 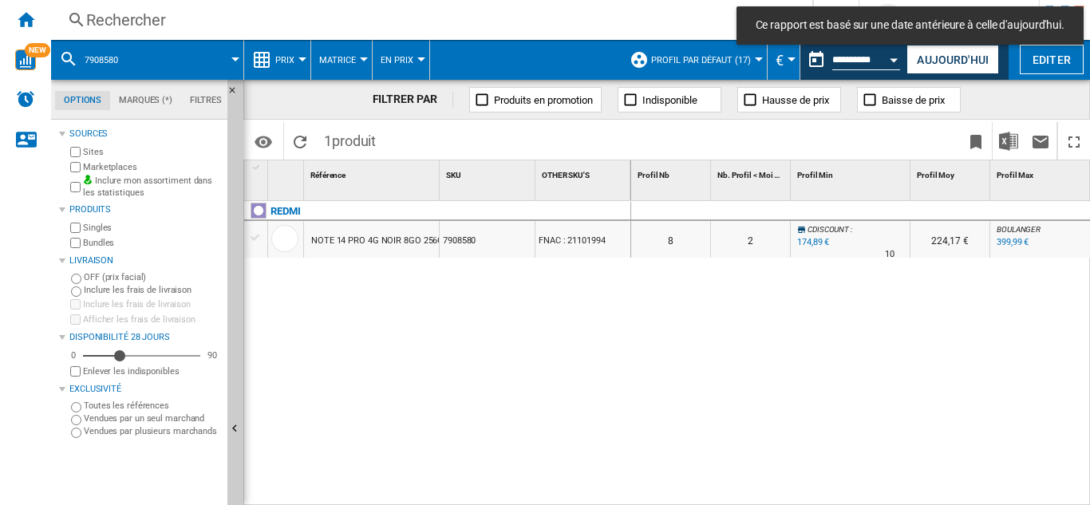 I want to click on label: Vendues par plusieurs marchands, so click(x=152, y=431).